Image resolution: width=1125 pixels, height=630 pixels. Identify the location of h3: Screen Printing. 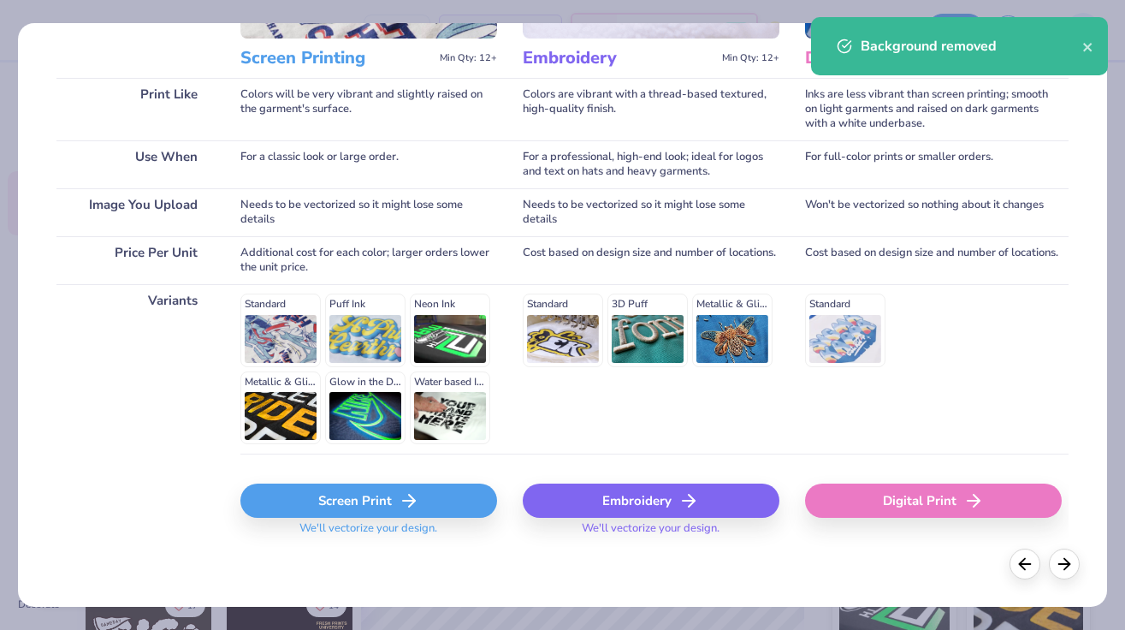
(336, 58).